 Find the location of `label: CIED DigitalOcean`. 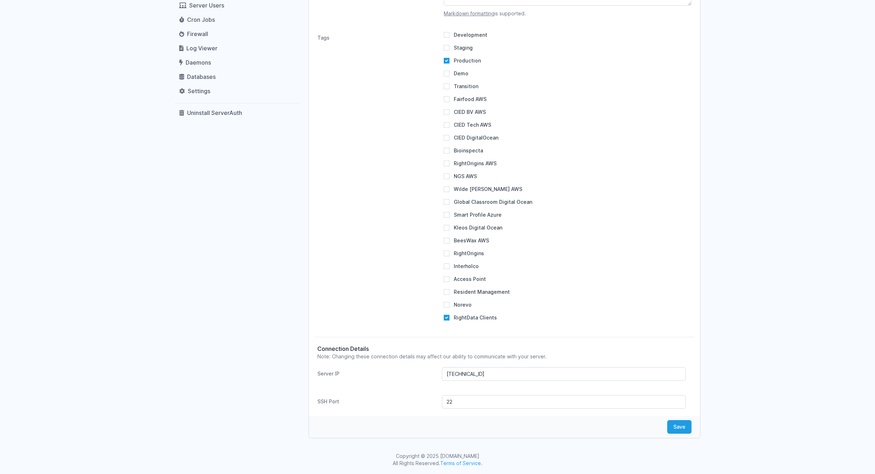

label: CIED DigitalOcean is located at coordinates (476, 137).